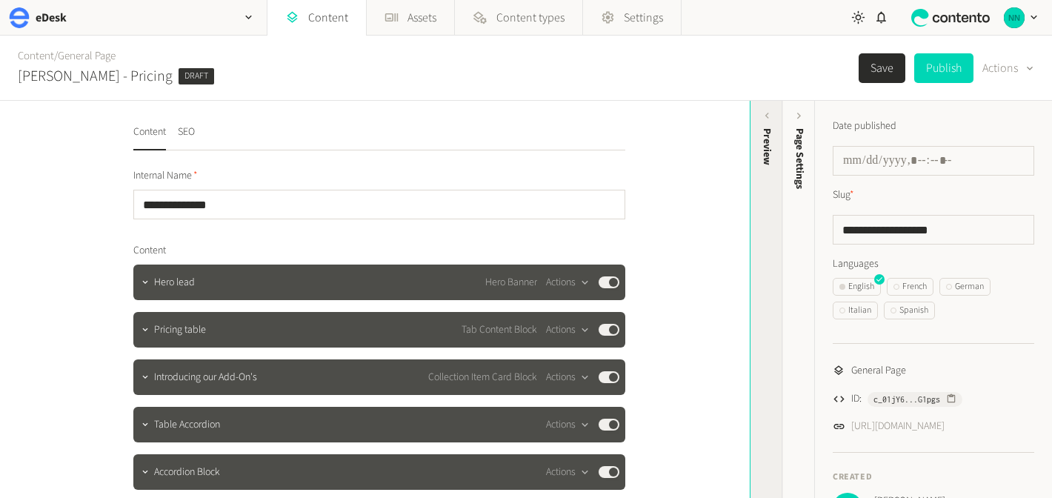 The height and width of the screenshot is (498, 1052). Describe the element at coordinates (530, 18) in the screenshot. I see `span: Content types` at that location.